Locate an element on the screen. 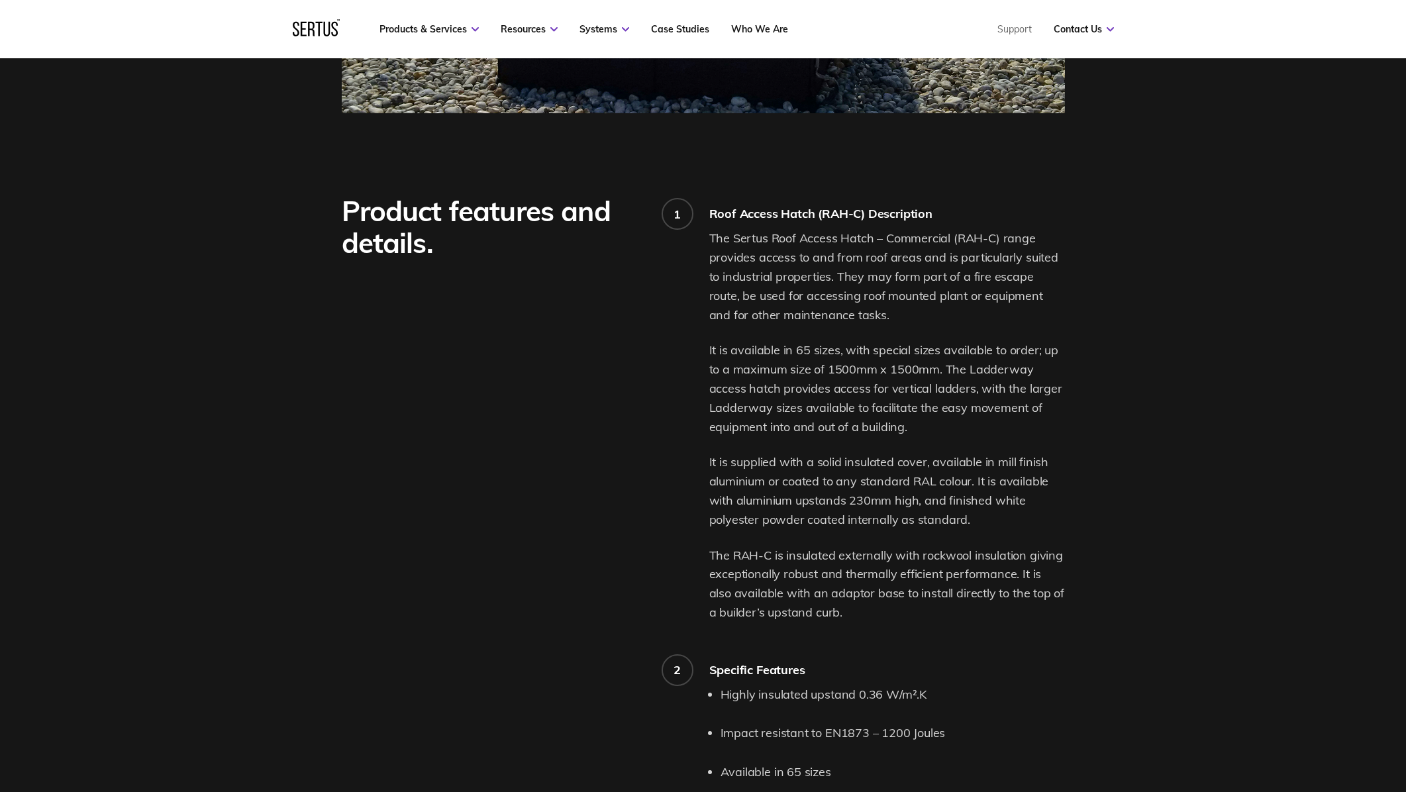  div: 1 is located at coordinates (677, 214).